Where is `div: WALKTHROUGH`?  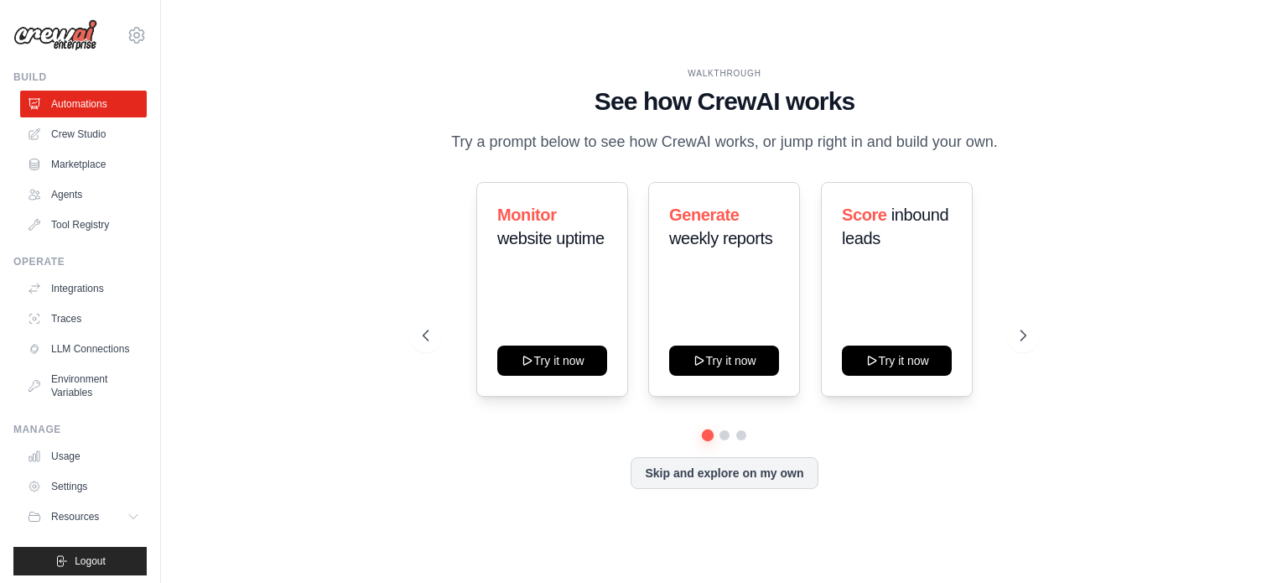
div: WALKTHROUGH is located at coordinates (724, 73).